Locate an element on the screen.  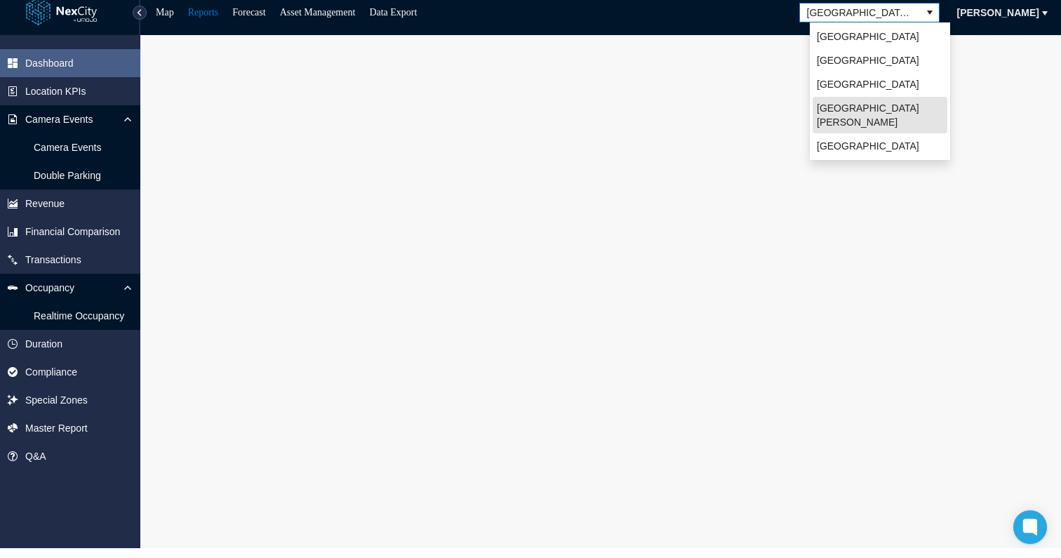
span: Duration is located at coordinates (44, 344).